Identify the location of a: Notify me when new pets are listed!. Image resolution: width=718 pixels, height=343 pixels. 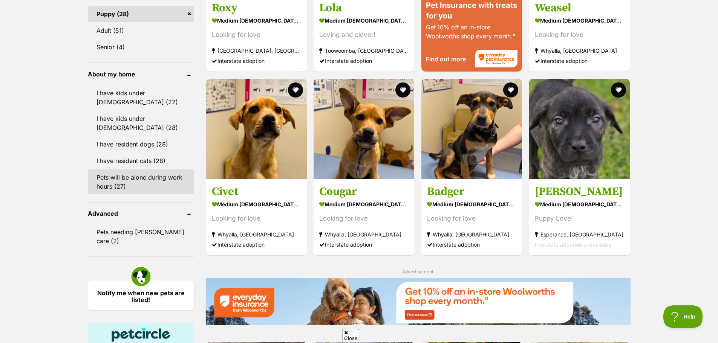
(141, 295).